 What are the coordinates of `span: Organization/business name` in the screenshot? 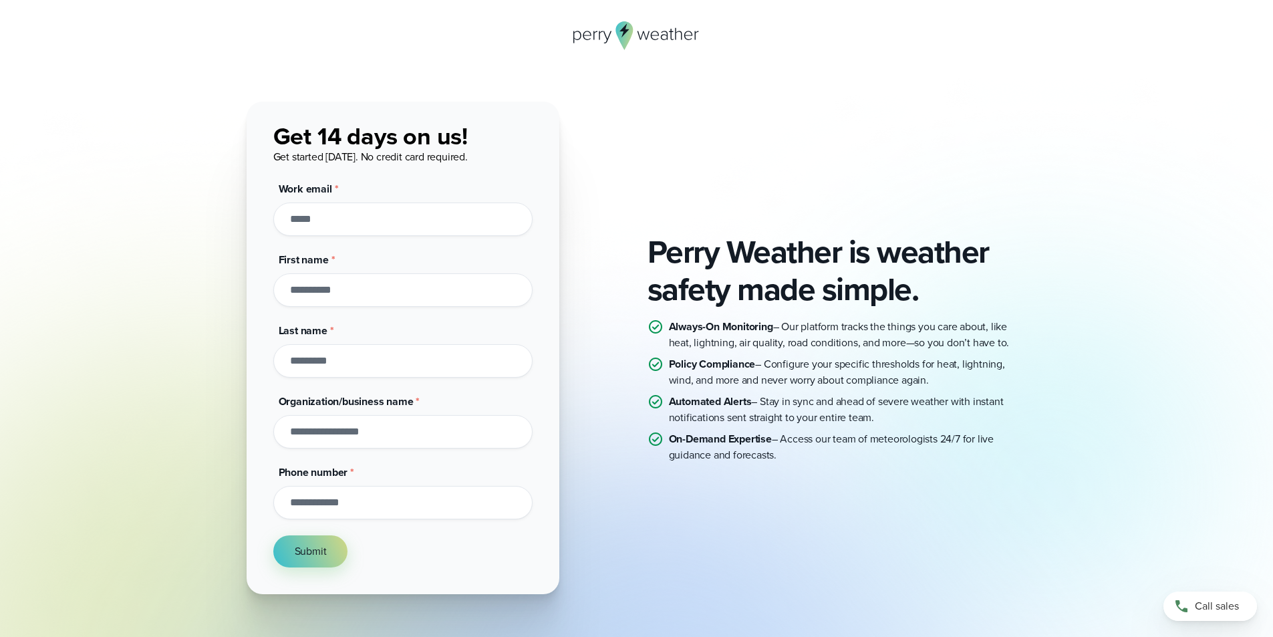 It's located at (346, 401).